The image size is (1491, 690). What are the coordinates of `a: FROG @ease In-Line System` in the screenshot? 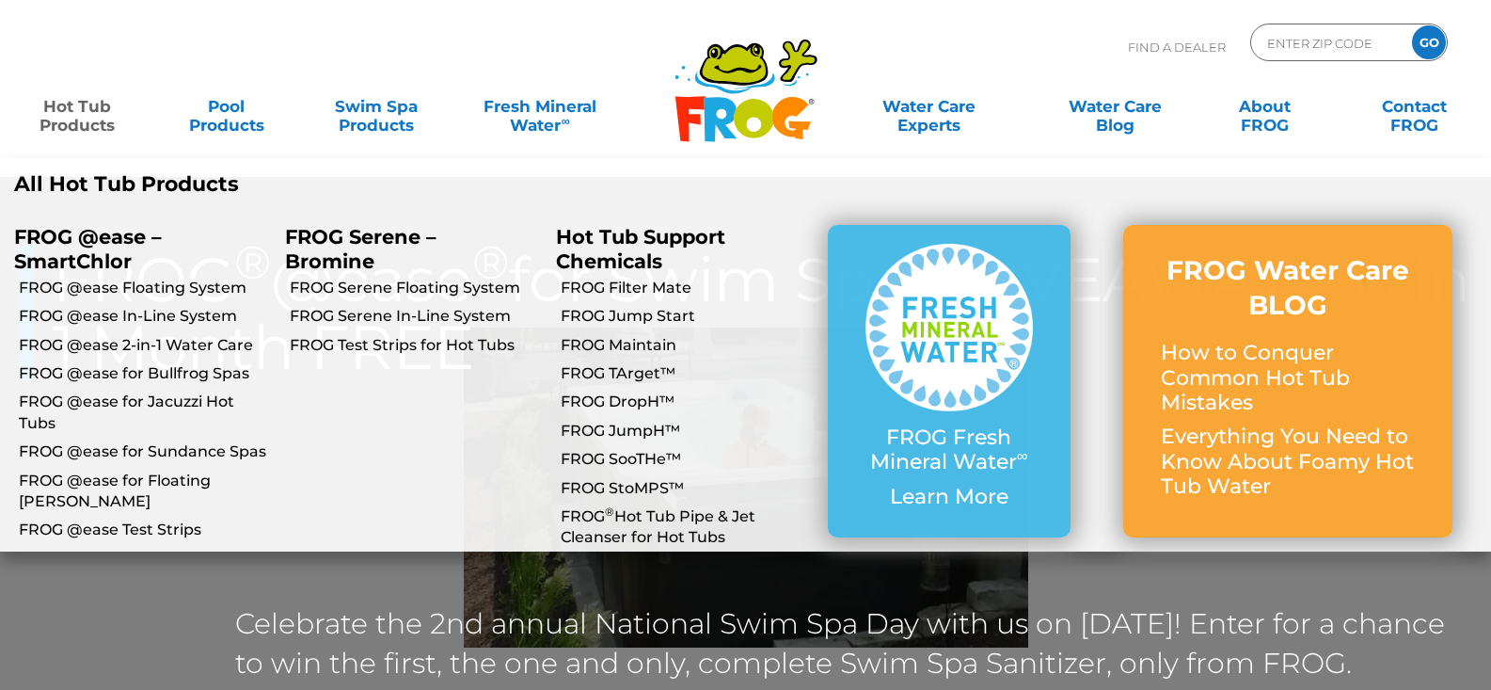 It's located at (145, 316).